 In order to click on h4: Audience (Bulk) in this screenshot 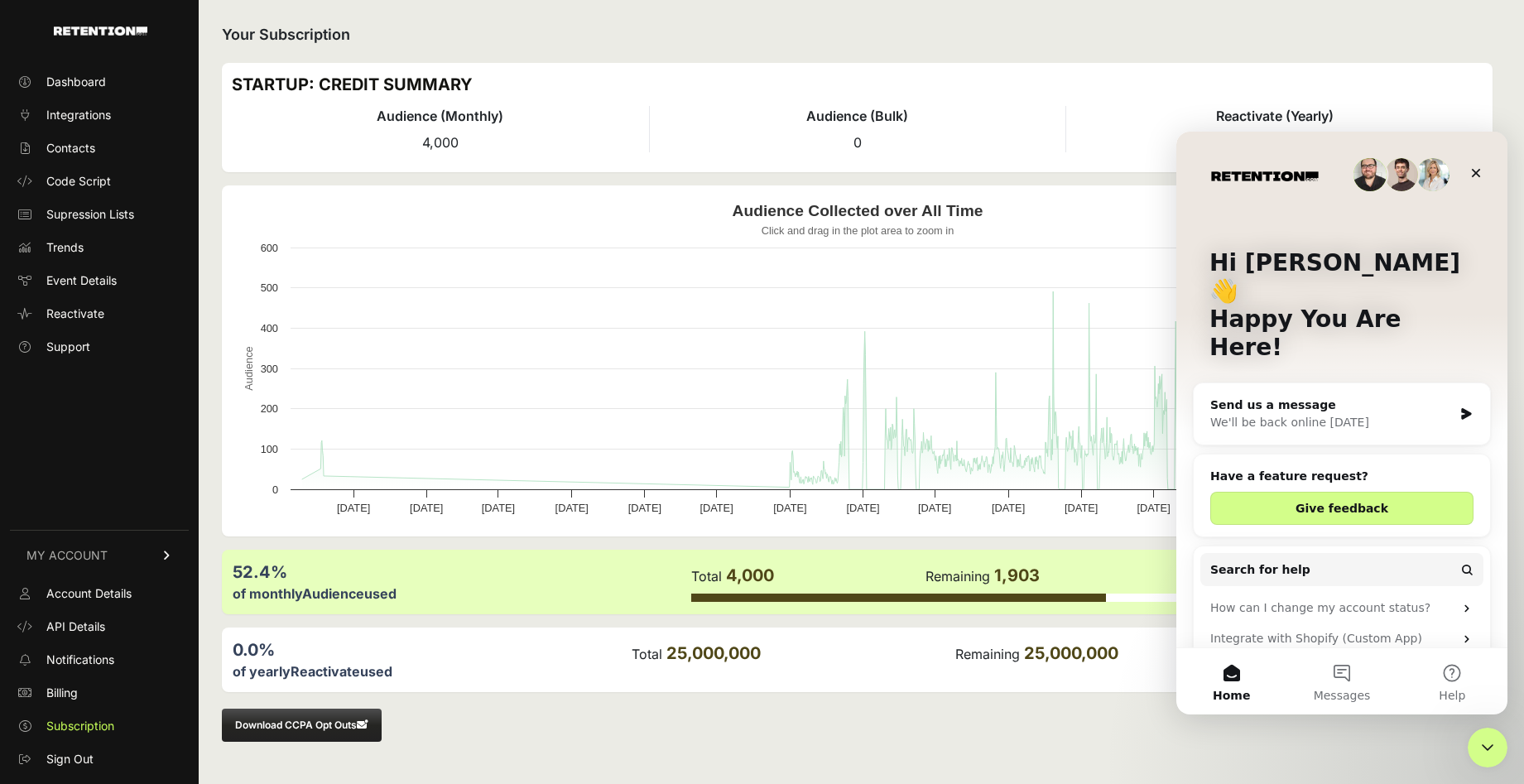, I will do `click(858, 116)`.